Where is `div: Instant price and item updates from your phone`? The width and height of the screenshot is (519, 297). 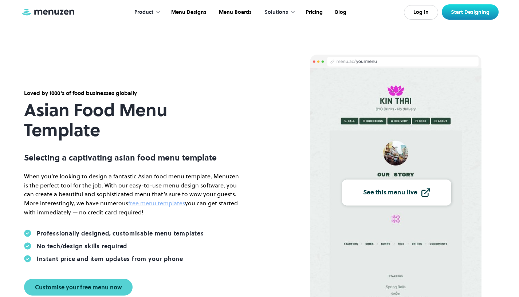 div: Instant price and item updates from your phone is located at coordinates (110, 259).